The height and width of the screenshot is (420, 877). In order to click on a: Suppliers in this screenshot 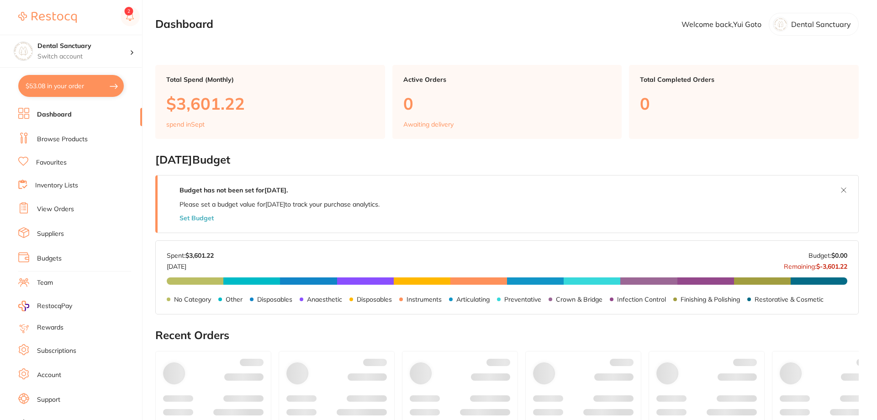, I will do `click(50, 234)`.